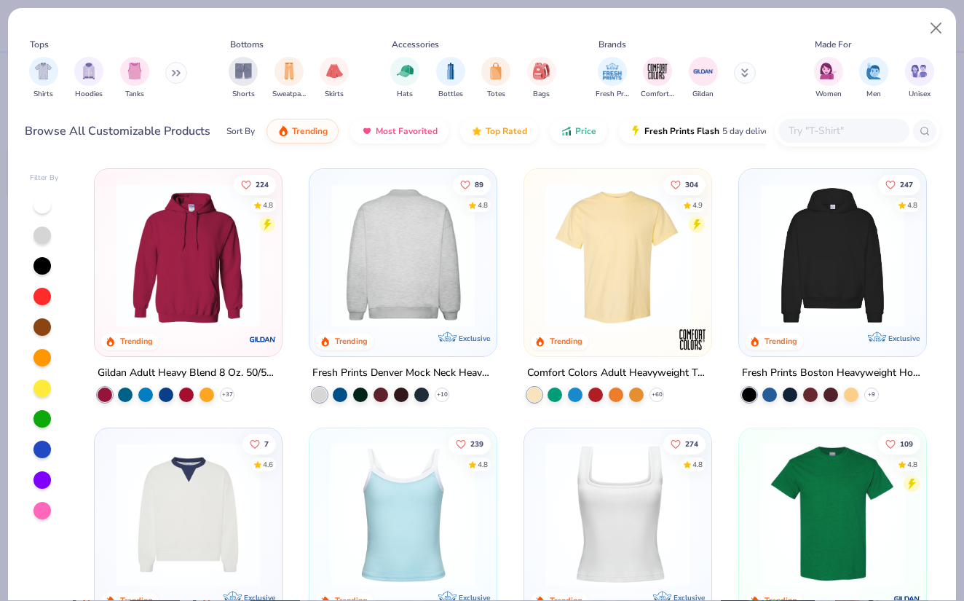 This screenshot has width=964, height=601. Describe the element at coordinates (43, 71) in the screenshot. I see `img: Shirts Image` at that location.